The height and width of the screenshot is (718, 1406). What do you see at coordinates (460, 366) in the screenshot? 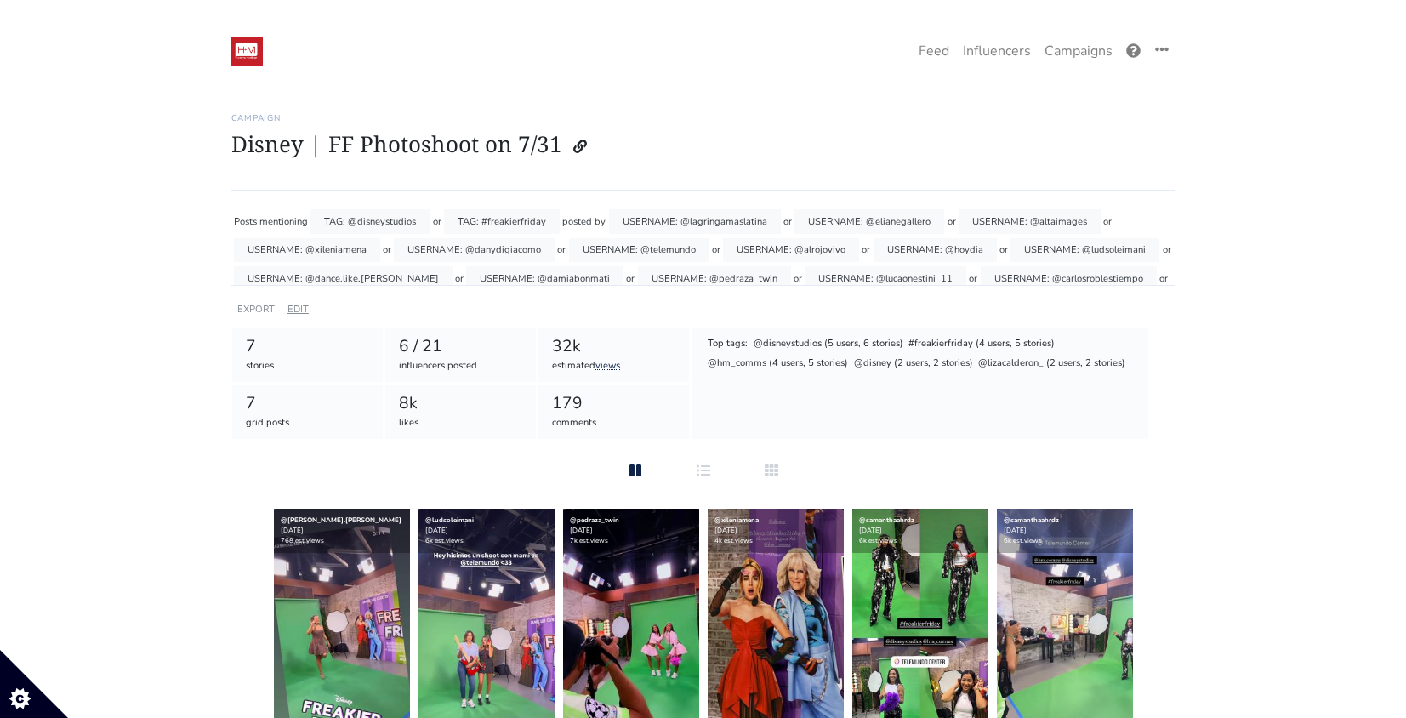
I see `div: influencers posted` at bounding box center [460, 366].